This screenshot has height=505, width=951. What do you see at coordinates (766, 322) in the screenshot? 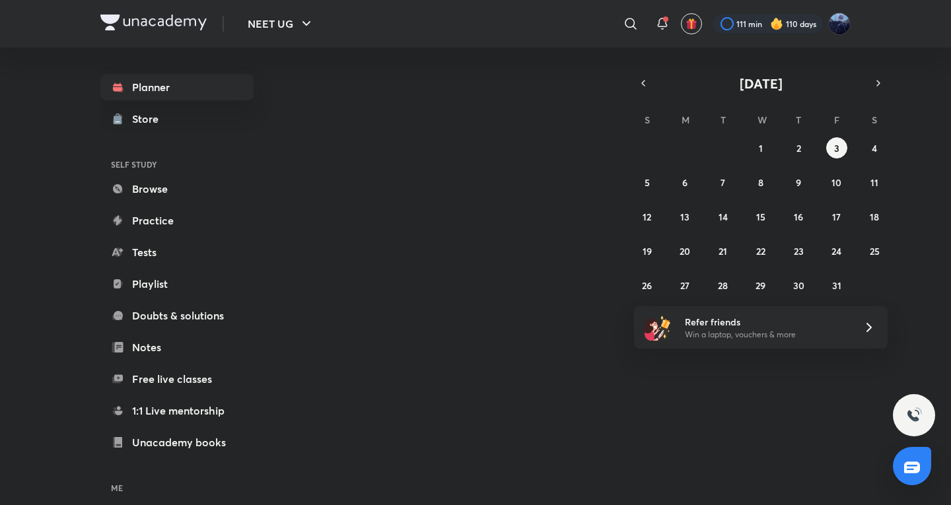
I see `h6: Refer friends` at bounding box center [766, 322].